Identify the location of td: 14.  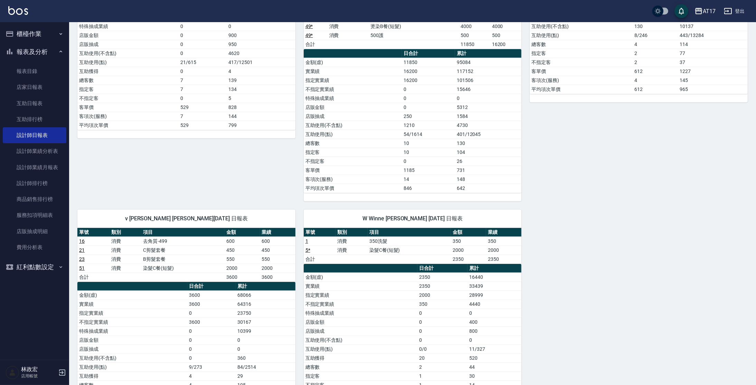
(429, 179).